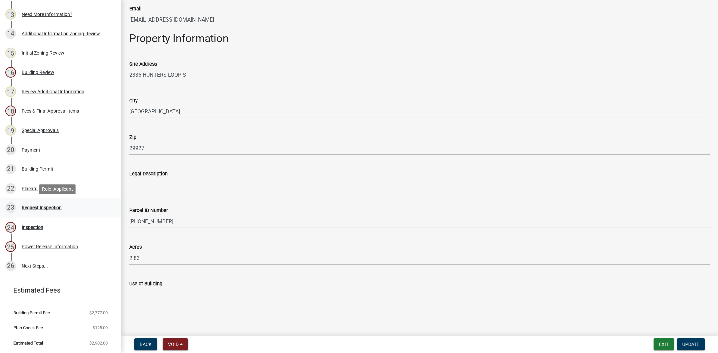 The width and height of the screenshot is (718, 353). I want to click on label: Legal Description, so click(148, 174).